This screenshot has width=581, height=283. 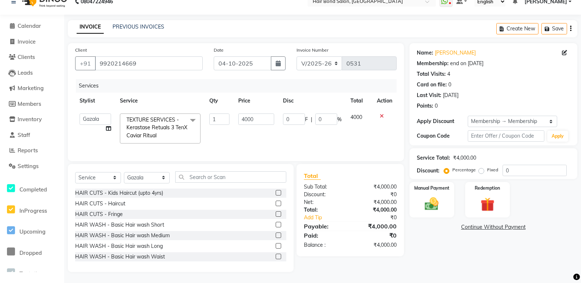 What do you see at coordinates (95, 101) in the screenshot?
I see `th: Stylist` at bounding box center [95, 101].